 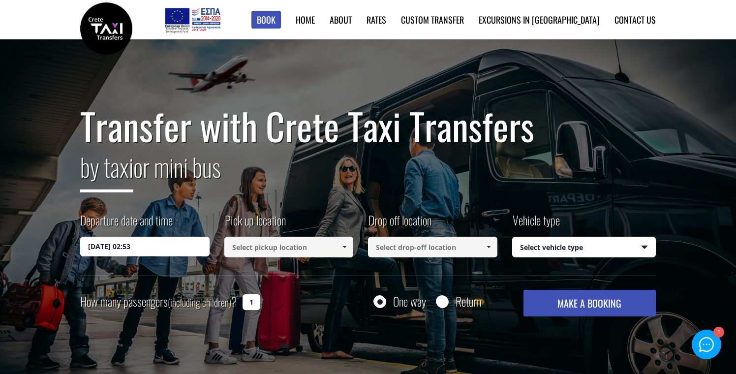 I want to click on a: About, so click(x=340, y=20).